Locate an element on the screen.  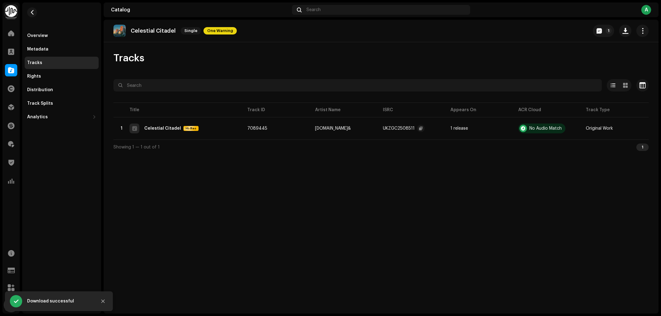
img: 0410e838-f06a-4494-9e9d-02f1a2e5e02d is located at coordinates (120, 31).